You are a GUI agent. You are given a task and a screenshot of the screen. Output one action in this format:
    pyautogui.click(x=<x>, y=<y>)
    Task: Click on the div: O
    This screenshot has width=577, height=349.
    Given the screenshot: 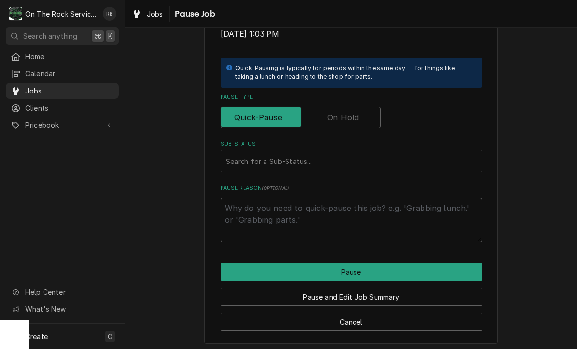 What is the action you would take?
    pyautogui.click(x=16, y=14)
    